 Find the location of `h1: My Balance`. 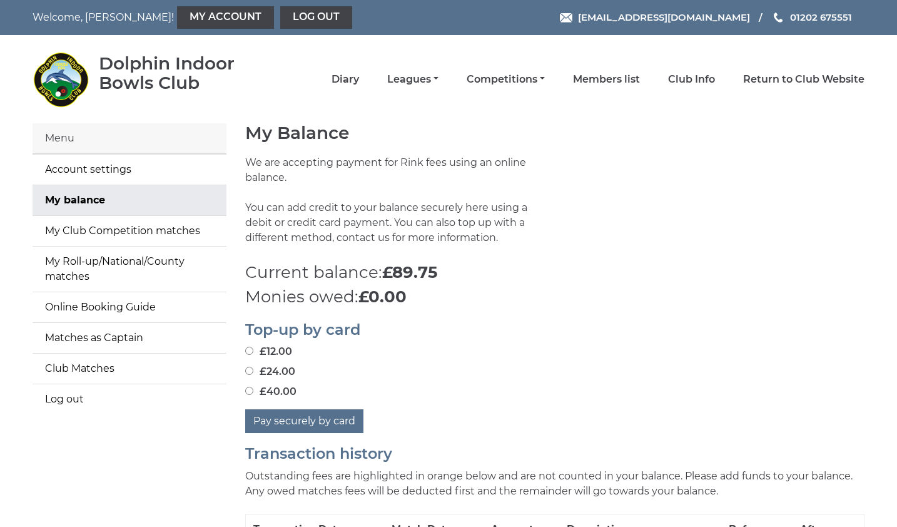

h1: My Balance is located at coordinates (555, 133).